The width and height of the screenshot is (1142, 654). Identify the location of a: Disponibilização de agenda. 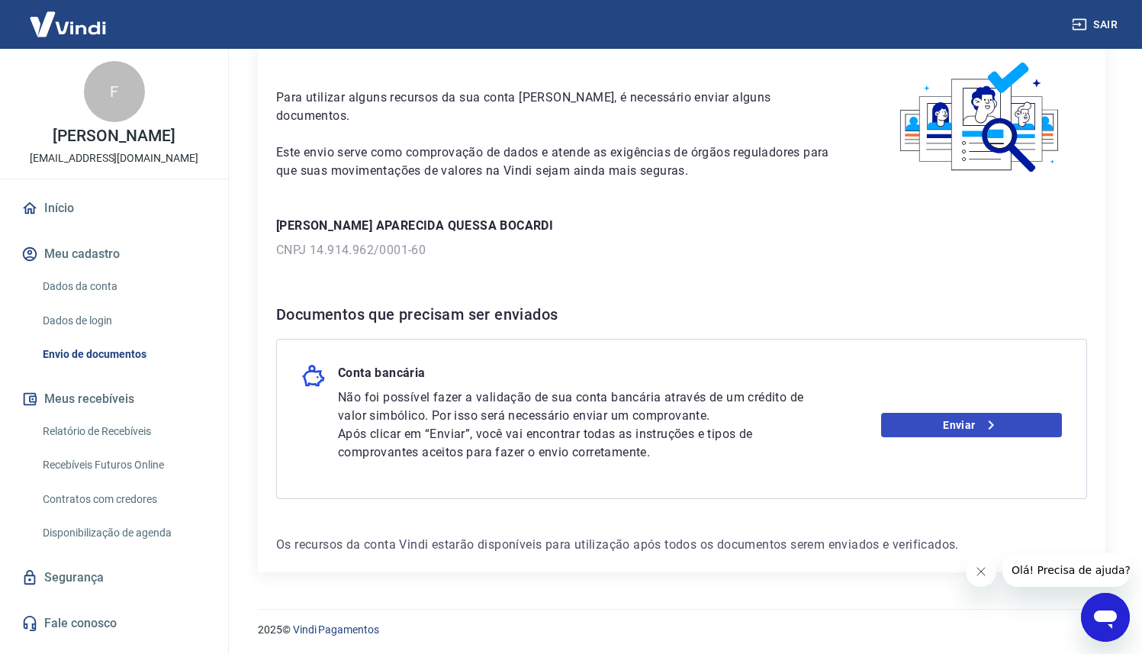
(123, 533).